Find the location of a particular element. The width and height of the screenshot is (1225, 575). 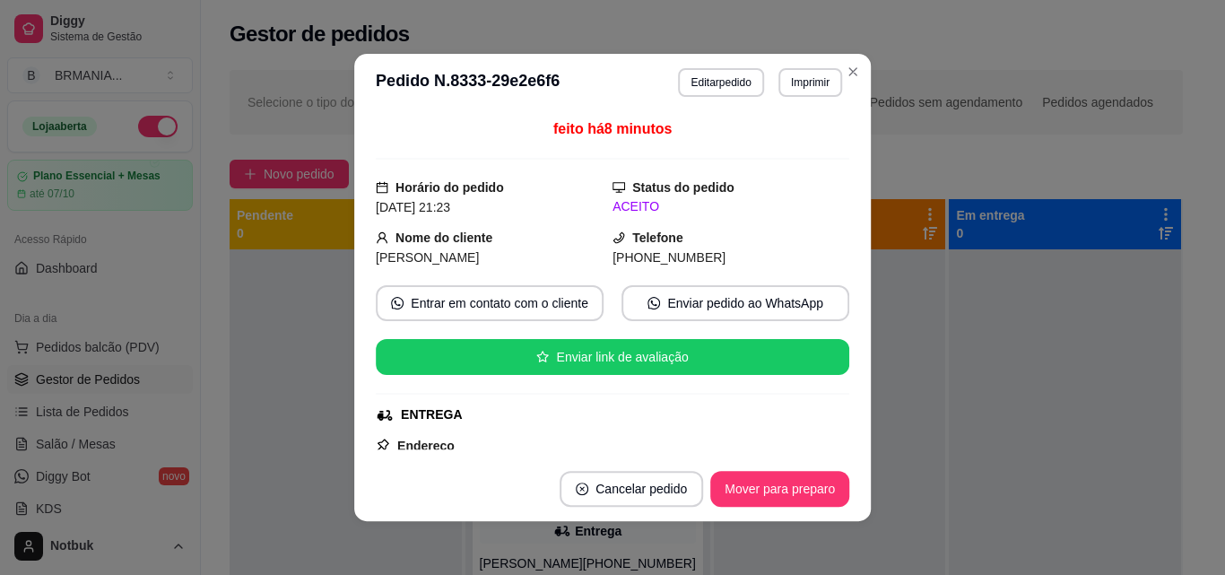

span: pushpin is located at coordinates (383, 445).